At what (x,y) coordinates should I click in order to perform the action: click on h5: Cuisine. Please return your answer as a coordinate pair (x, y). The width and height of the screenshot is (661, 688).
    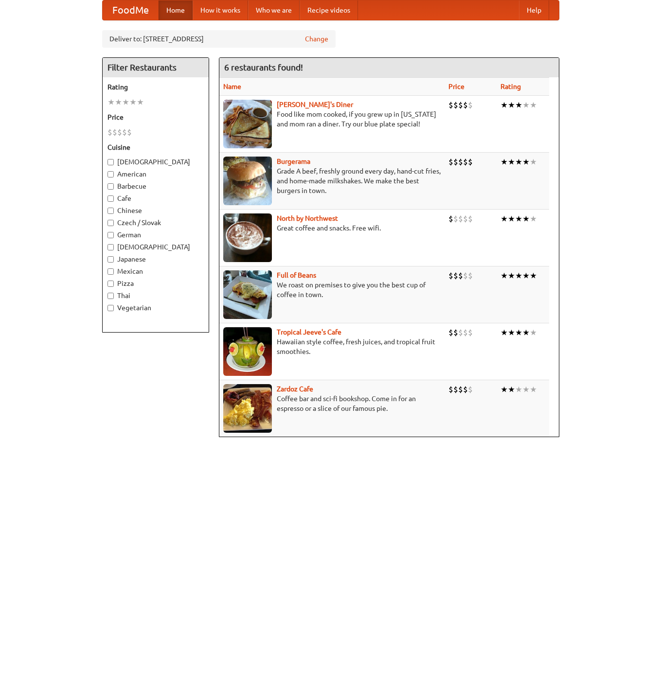
    Looking at the image, I should click on (156, 147).